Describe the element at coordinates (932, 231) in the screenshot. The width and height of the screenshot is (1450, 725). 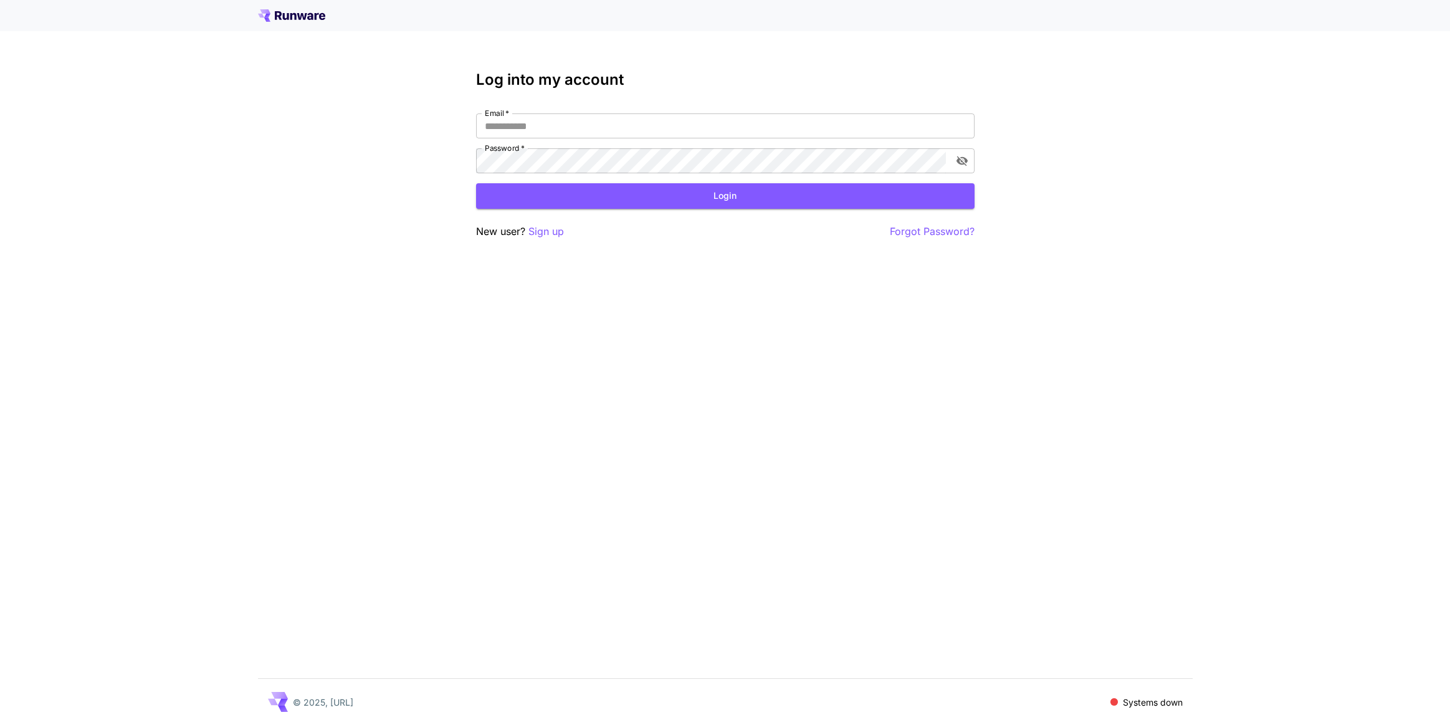
I see `p: Forgot Password?` at that location.